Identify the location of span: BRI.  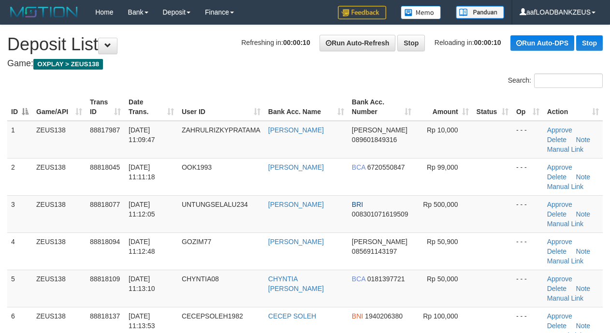
(357, 205).